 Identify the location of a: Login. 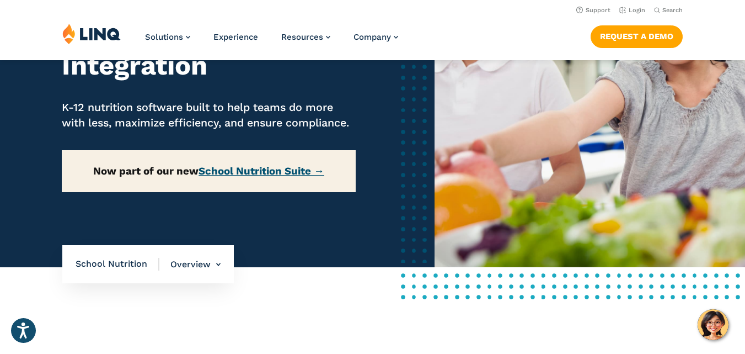
(632, 10).